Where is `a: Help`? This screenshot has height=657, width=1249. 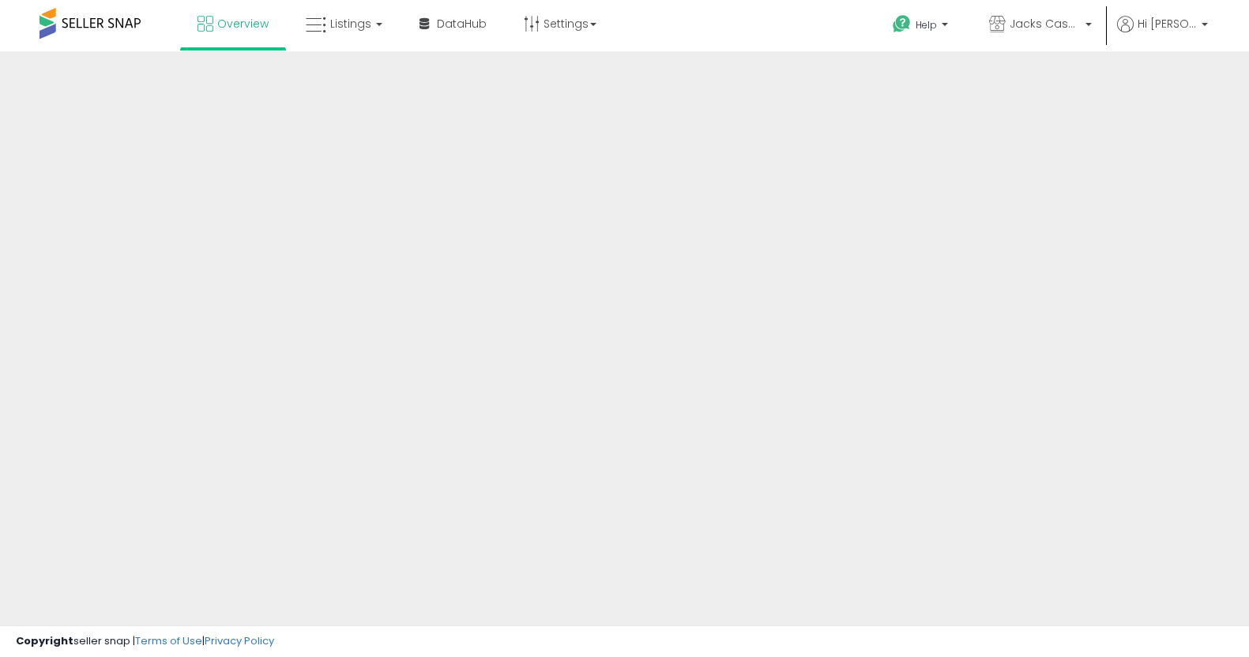 a: Help is located at coordinates (922, 27).